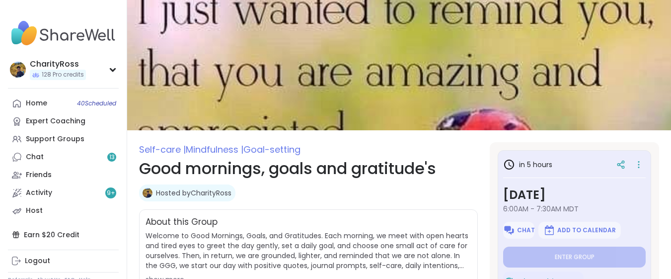  I want to click on img: ShareWell Nav Logo, so click(63, 33).